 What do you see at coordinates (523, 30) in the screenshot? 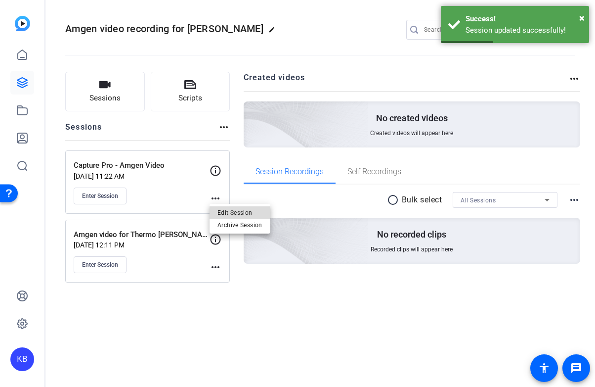
I see `div: Session updated successfully!` at bounding box center [523, 30].